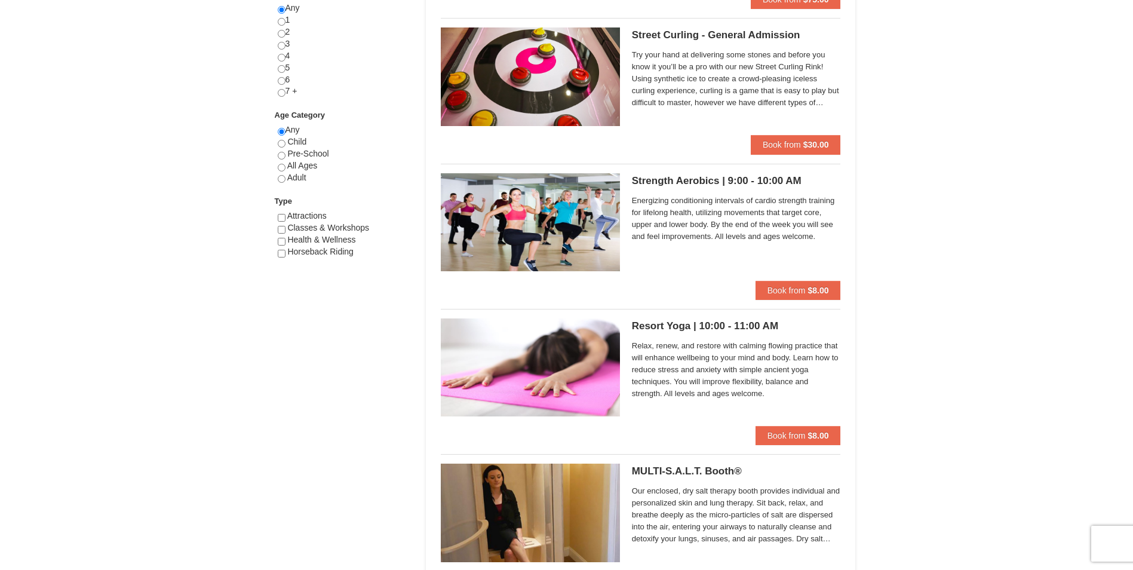 The height and width of the screenshot is (570, 1133). I want to click on img: 6619873-740-369cfc48.jpeg, so click(530, 367).